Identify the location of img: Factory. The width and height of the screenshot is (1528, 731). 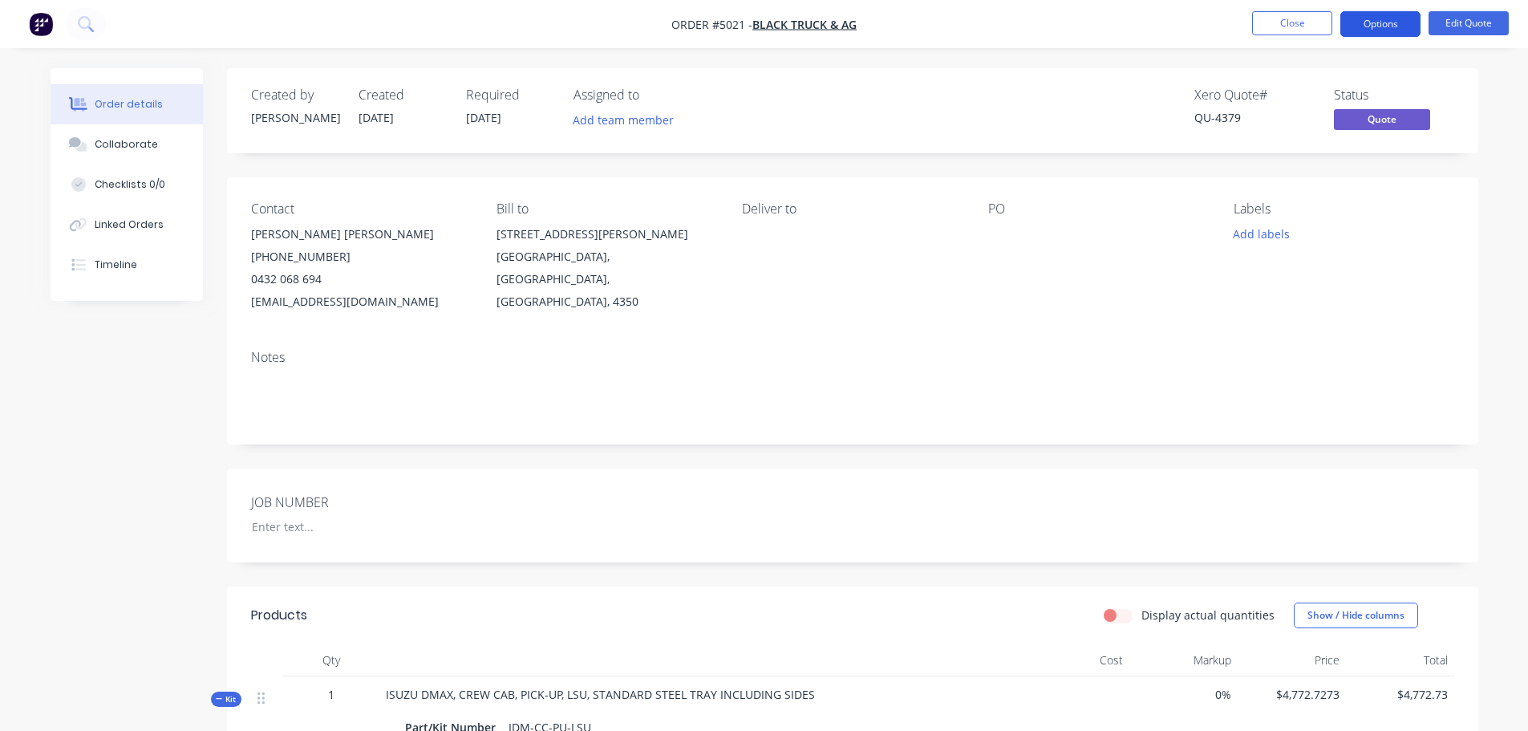
(41, 24).